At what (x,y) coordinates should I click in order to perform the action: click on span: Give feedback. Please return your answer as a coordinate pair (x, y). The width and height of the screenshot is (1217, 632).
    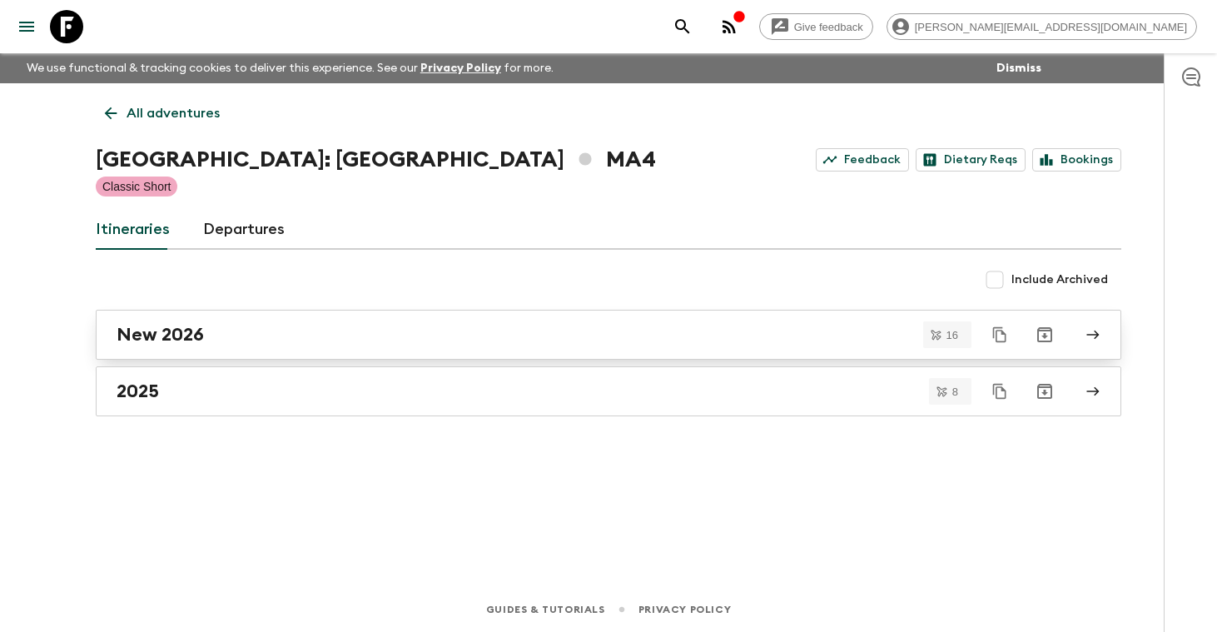
    Looking at the image, I should click on (828, 27).